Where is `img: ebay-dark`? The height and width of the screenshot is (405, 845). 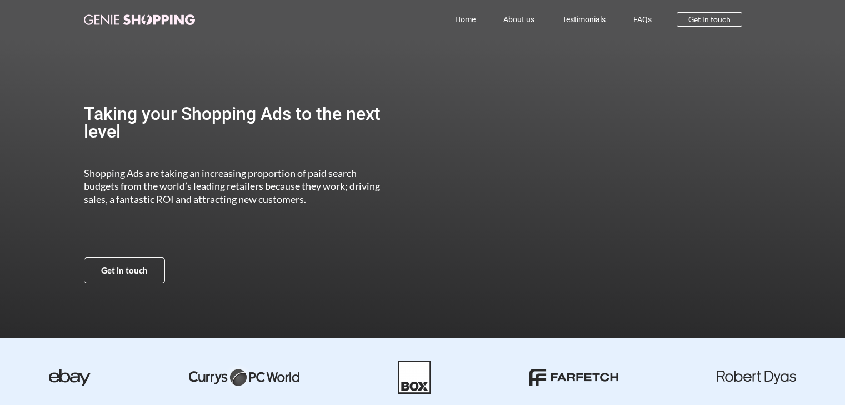 img: ebay-dark is located at coordinates (69, 378).